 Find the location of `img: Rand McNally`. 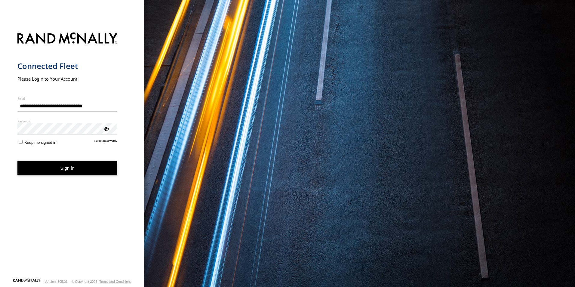

img: Rand McNally is located at coordinates (67, 39).